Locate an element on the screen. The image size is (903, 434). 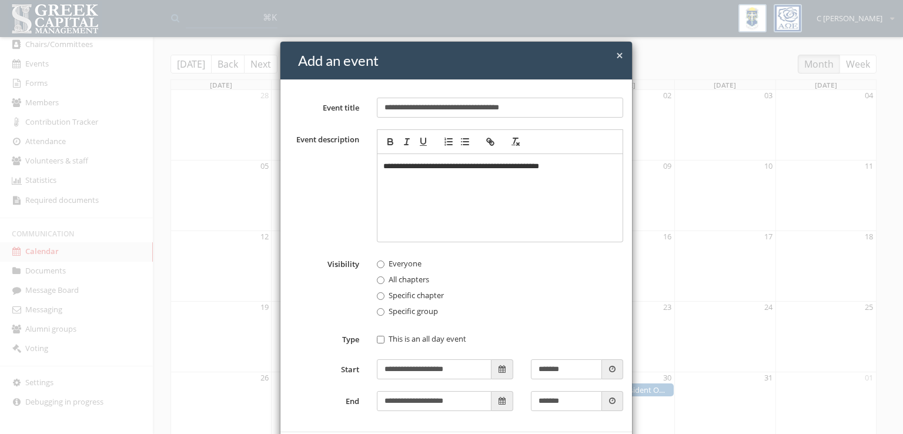
label: Specific chapter is located at coordinates (410, 296).